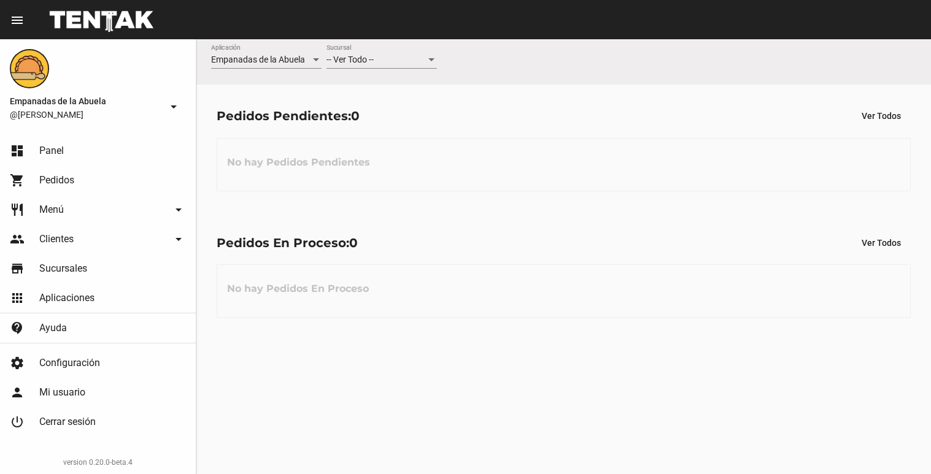 The width and height of the screenshot is (931, 474). What do you see at coordinates (98, 463) in the screenshot?
I see `div: version 0.20.0-beta.4` at bounding box center [98, 463].